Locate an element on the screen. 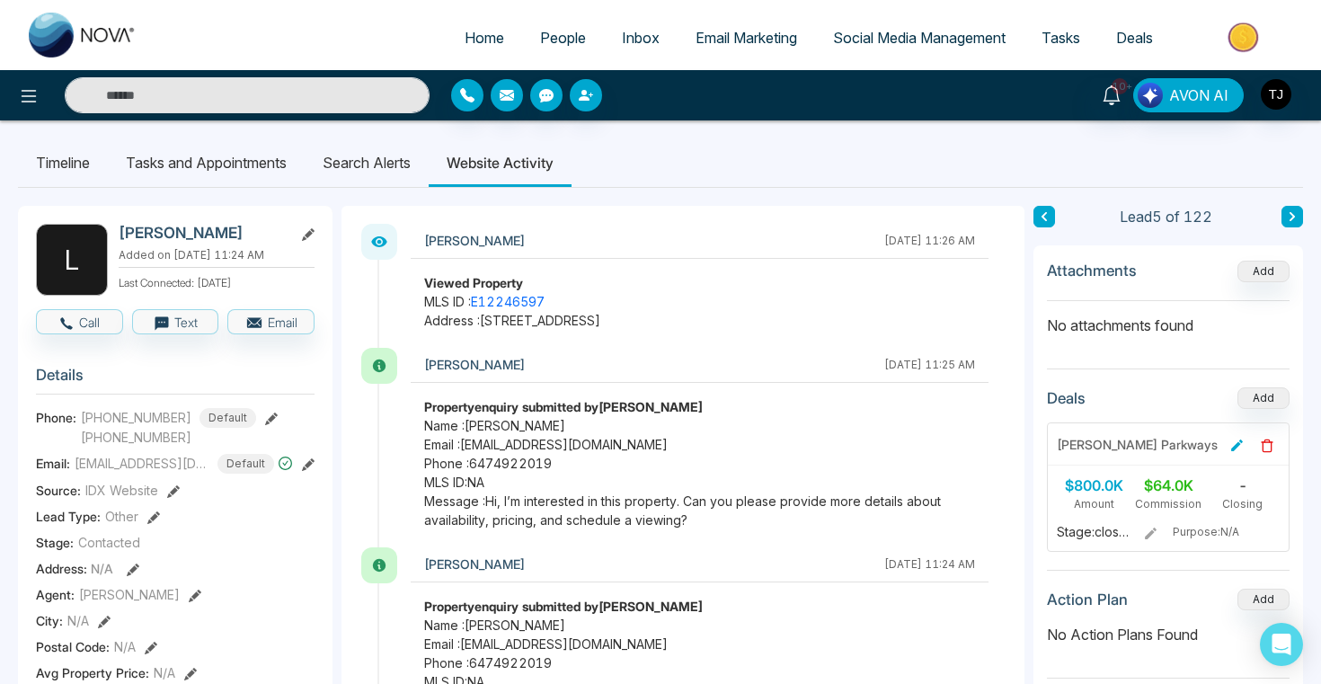  a: People is located at coordinates (563, 38).